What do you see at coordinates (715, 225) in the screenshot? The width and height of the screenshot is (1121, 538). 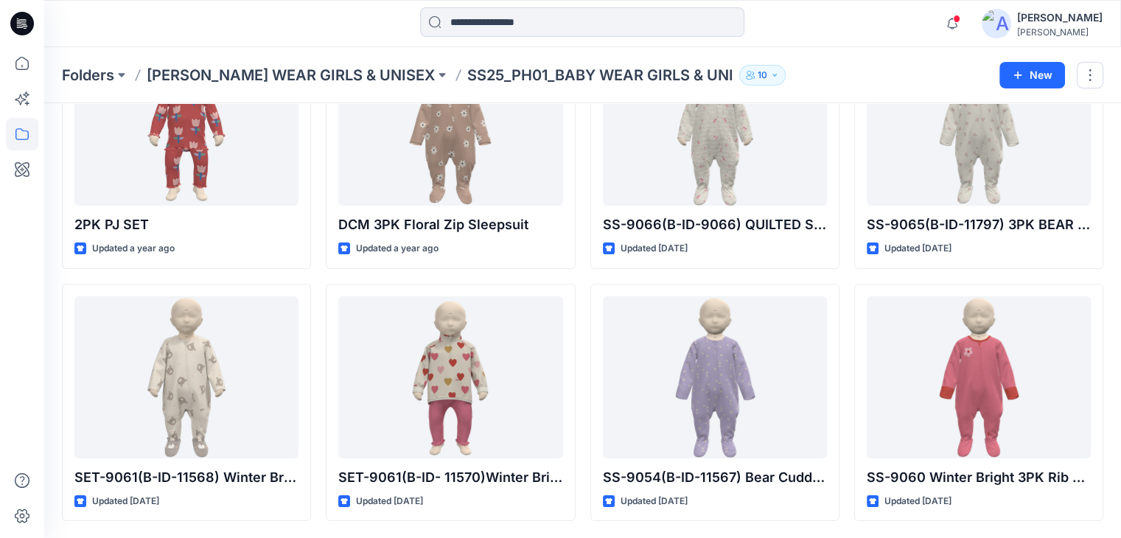 I see `p: SS-9066(B-ID-9066) QUILTED SLEEPSUIT` at bounding box center [715, 225].